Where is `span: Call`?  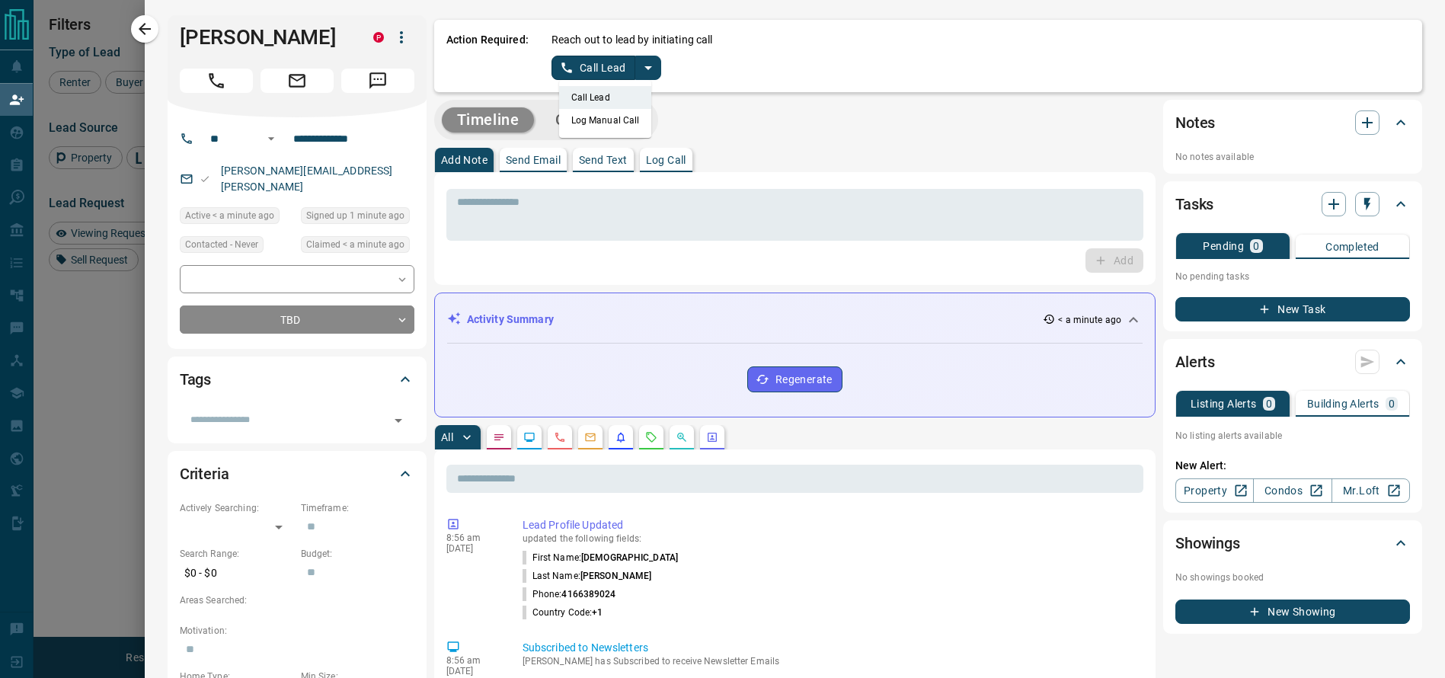
span: Call is located at coordinates (216, 81).